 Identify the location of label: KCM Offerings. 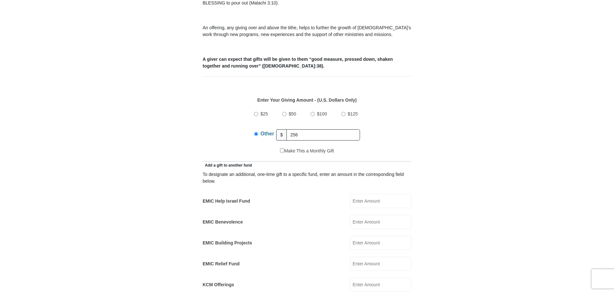
(218, 284).